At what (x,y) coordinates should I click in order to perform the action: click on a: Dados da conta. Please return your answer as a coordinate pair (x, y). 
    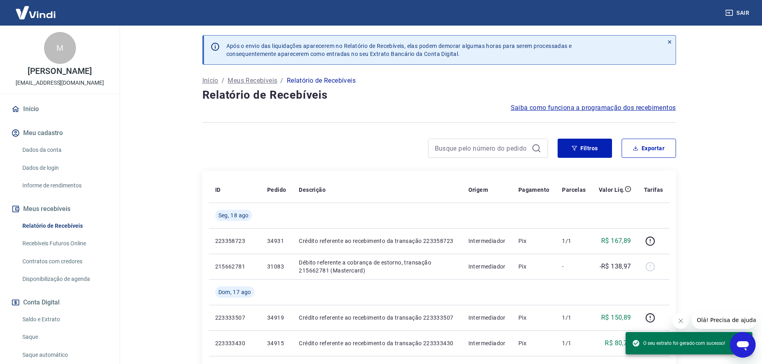
    Looking at the image, I should click on (64, 150).